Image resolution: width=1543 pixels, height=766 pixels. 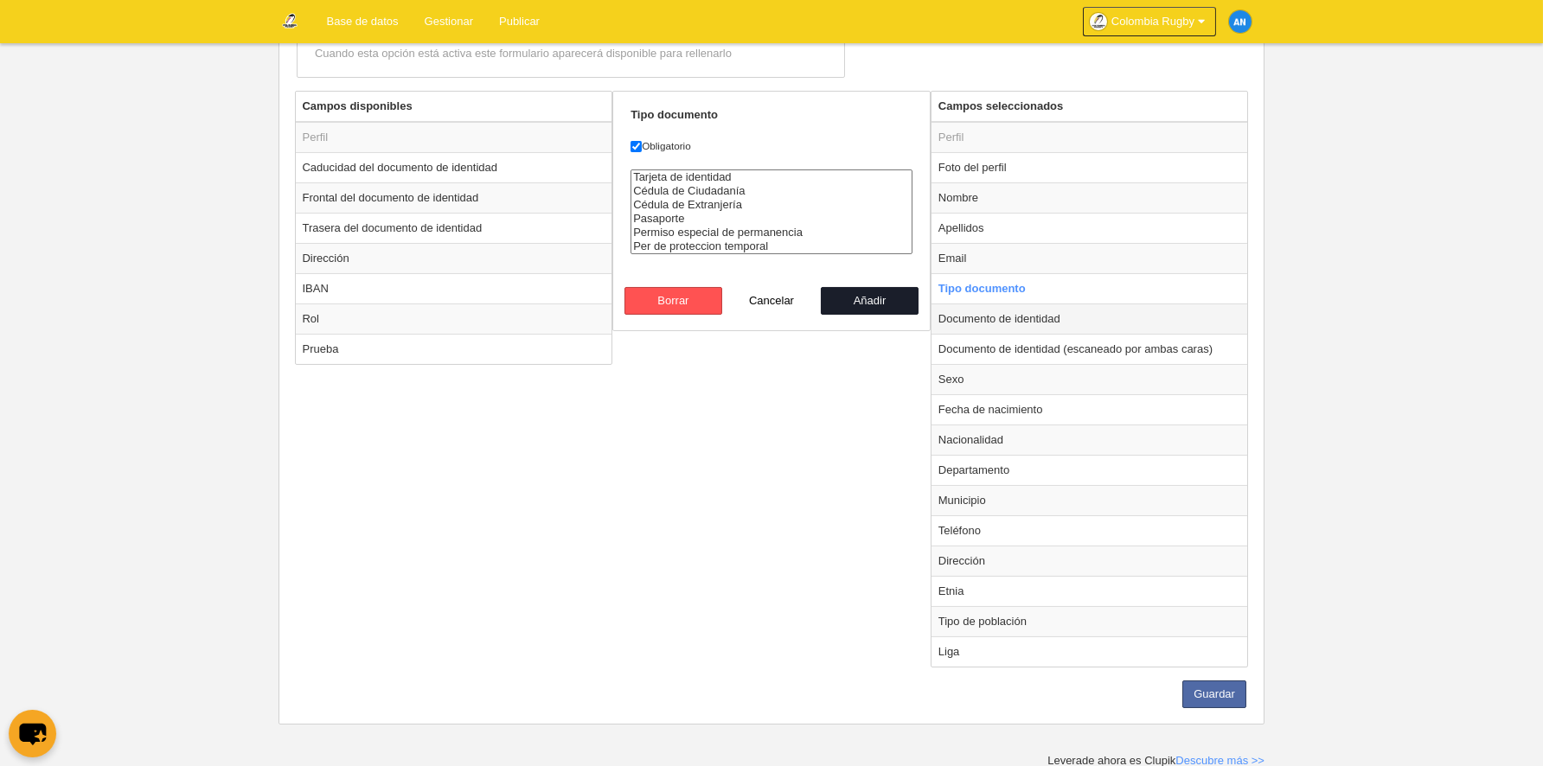 What do you see at coordinates (454, 228) in the screenshot?
I see `td: Trasera del documento de identidad` at bounding box center [454, 228].